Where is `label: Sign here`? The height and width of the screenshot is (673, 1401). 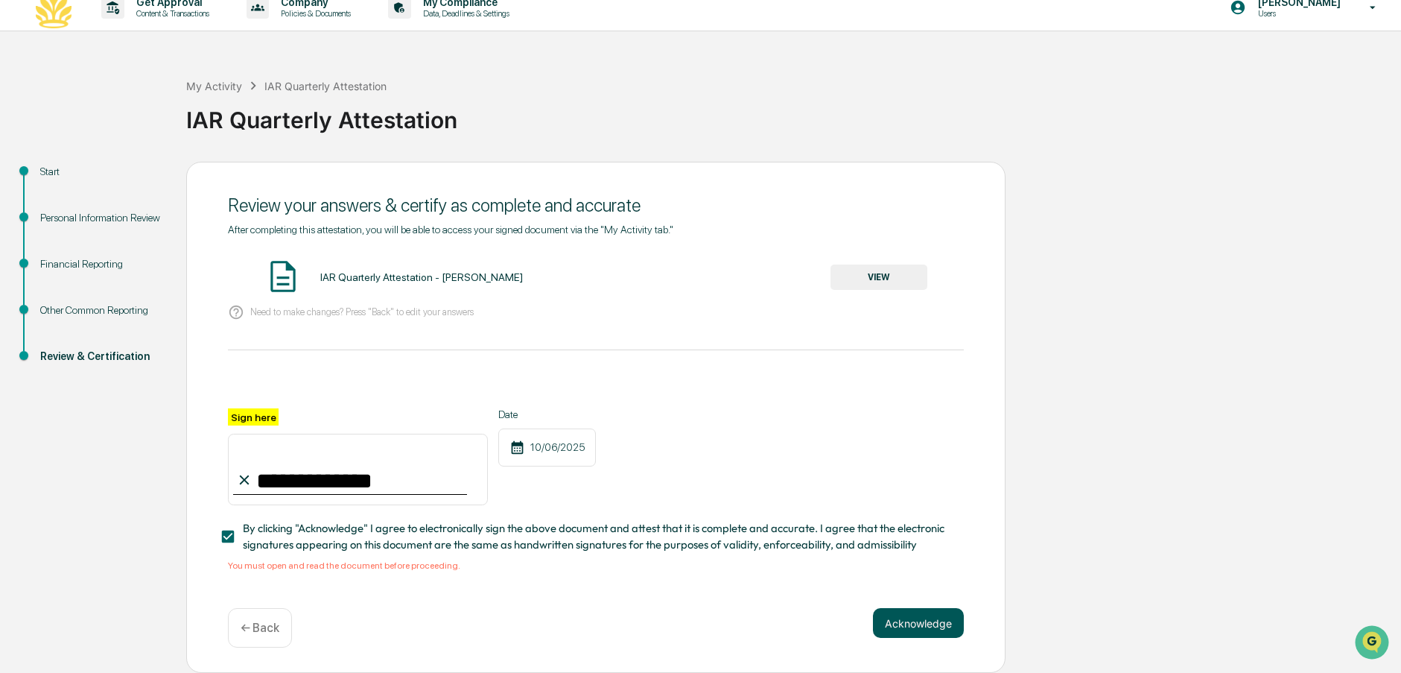 label: Sign here is located at coordinates (253, 416).